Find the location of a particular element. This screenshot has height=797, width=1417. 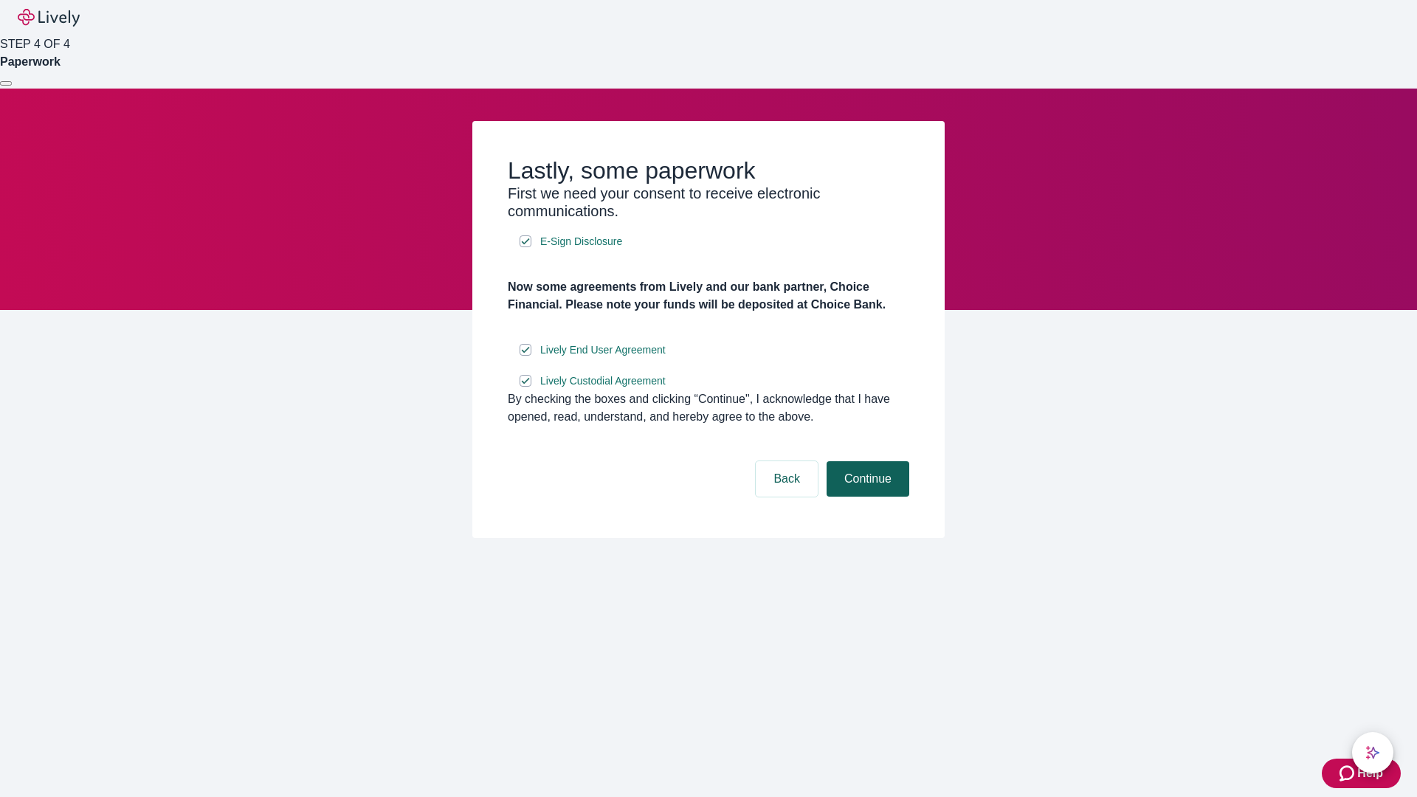

h4: Now some agreements from Lively and our bank partner, Choice Financial. Please note your funds wi... is located at coordinates (708, 296).